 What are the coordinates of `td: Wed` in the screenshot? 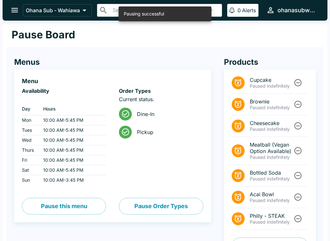 It's located at (30, 140).